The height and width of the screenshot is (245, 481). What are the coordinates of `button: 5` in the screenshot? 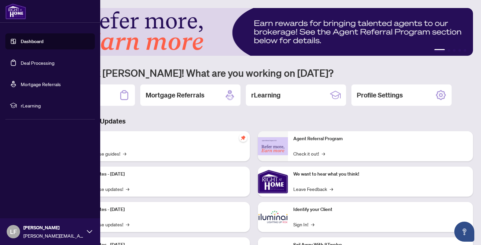 It's located at (465, 50).